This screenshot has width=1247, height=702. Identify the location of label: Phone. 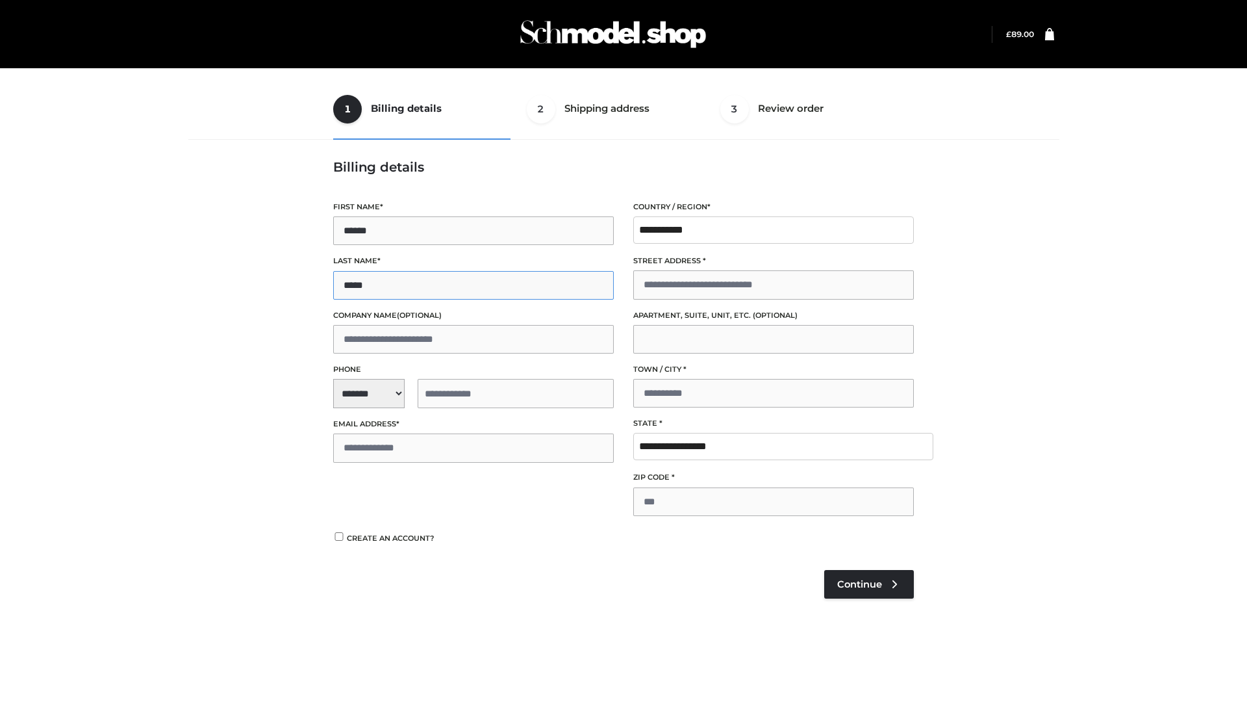
(474, 369).